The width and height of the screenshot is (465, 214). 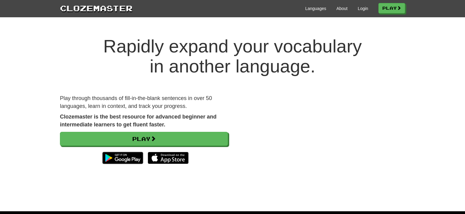 I want to click on img: Download_on_the_App_Store_Badge_US-UK_135x40-25178aeef6eb6b83b96f5f2d004eda3bffbb37122de64afbaef7..., so click(x=168, y=158).